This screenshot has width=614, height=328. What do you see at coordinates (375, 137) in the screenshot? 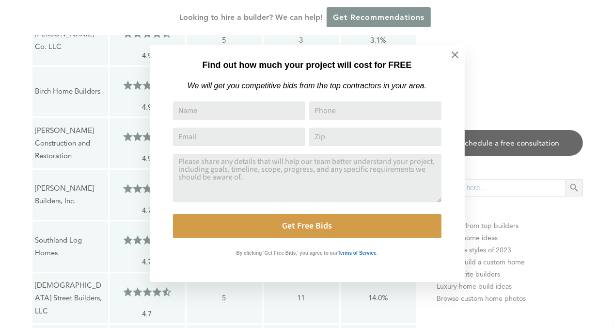
I see `input: Zip` at bounding box center [375, 137].